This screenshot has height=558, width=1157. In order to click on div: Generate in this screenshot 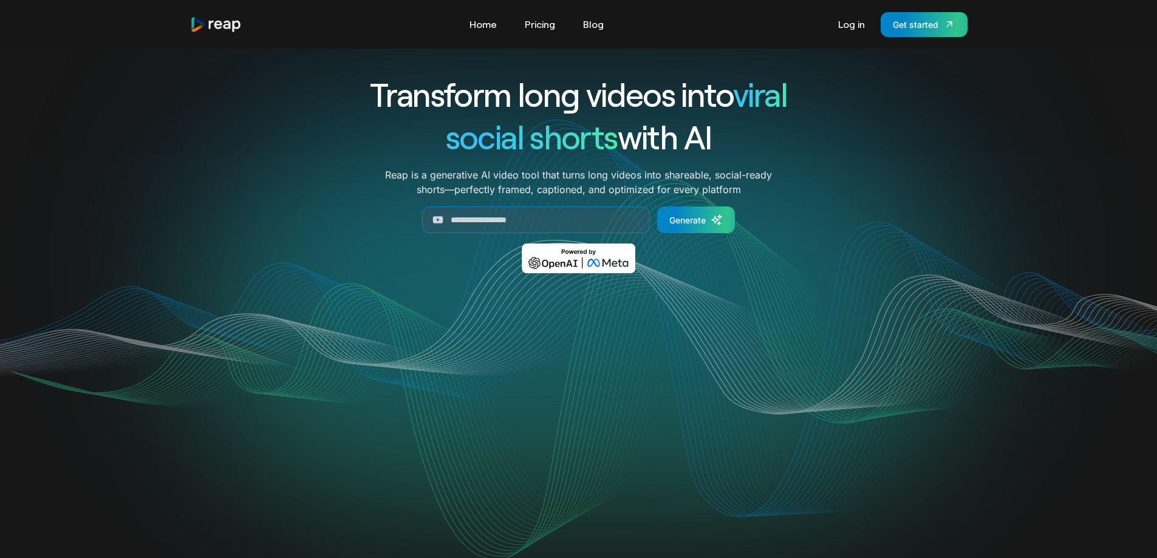, I will do `click(687, 220)`.